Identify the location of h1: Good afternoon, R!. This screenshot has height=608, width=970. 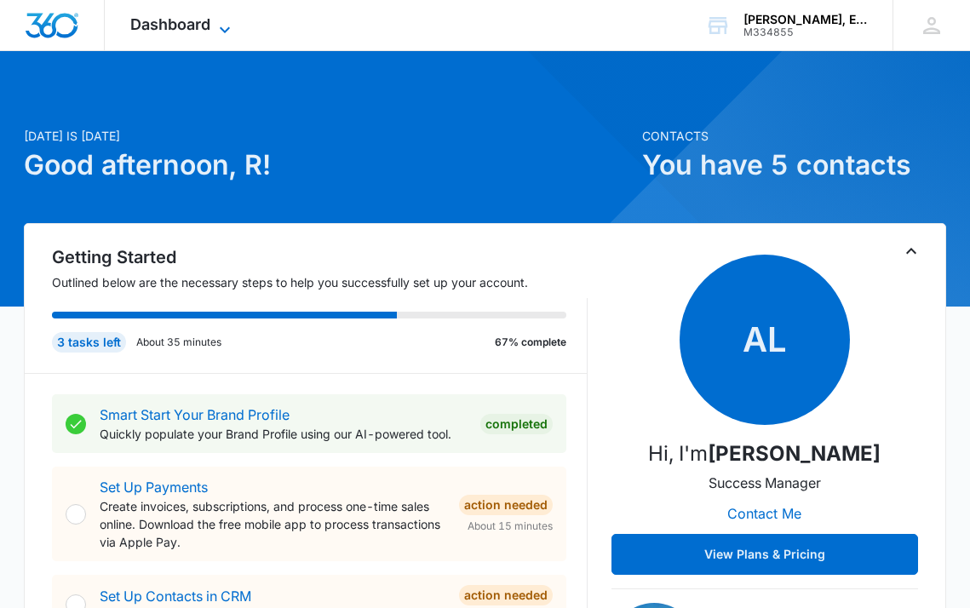
(327, 165).